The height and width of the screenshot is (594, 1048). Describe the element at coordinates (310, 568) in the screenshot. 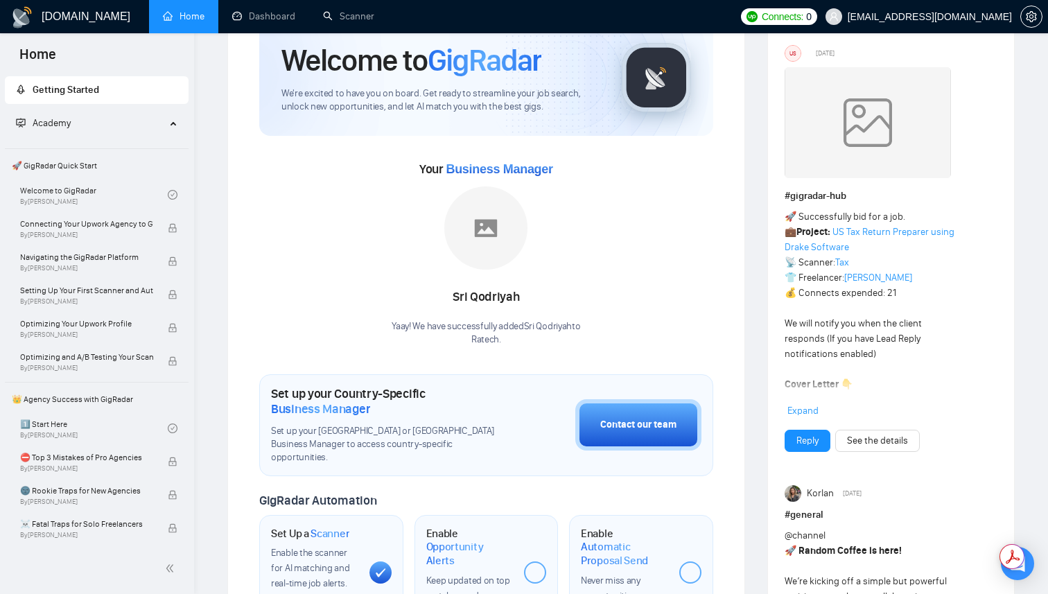

I see `span: Enable the scanner for AI matching and real-time job alerts.` at that location.